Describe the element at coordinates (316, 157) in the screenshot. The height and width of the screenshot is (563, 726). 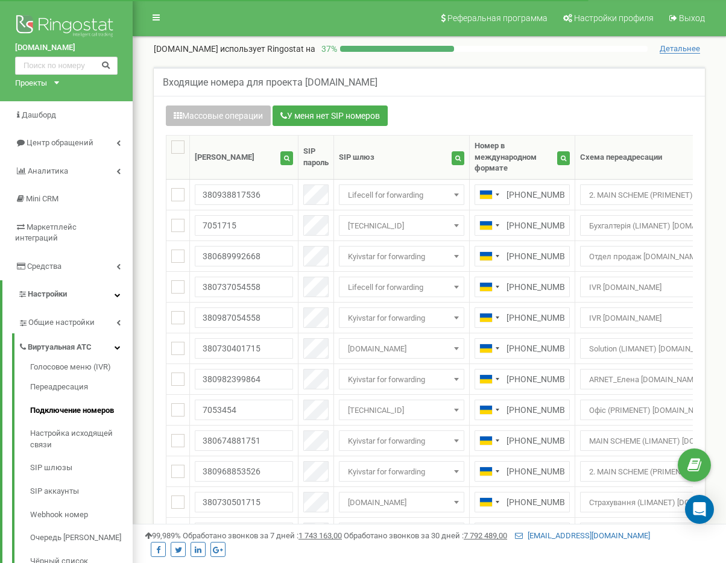
I see `th: SIP пароль` at that location.